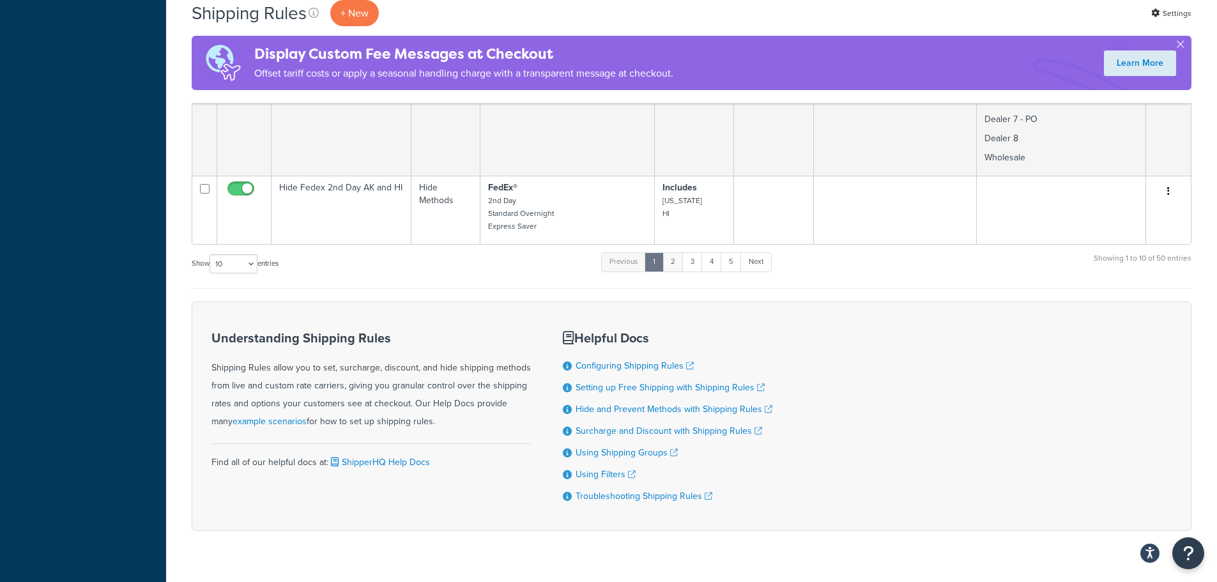 The height and width of the screenshot is (582, 1217). Describe the element at coordinates (670, 387) in the screenshot. I see `a: Setting up Free Shipping with Shipping Rules` at that location.